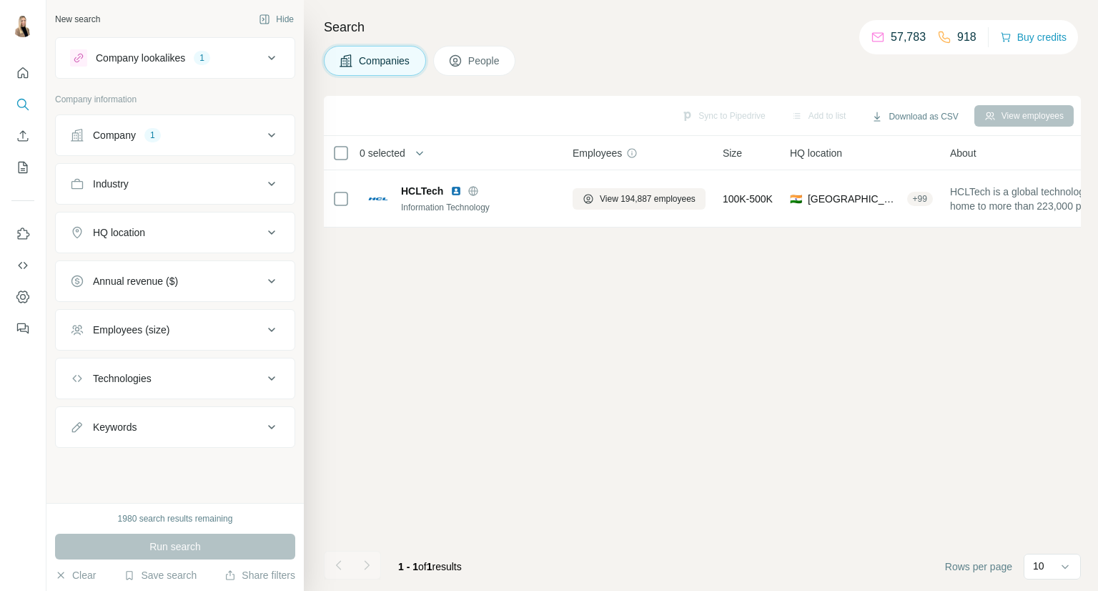  I want to click on button: Enrich CSV, so click(23, 136).